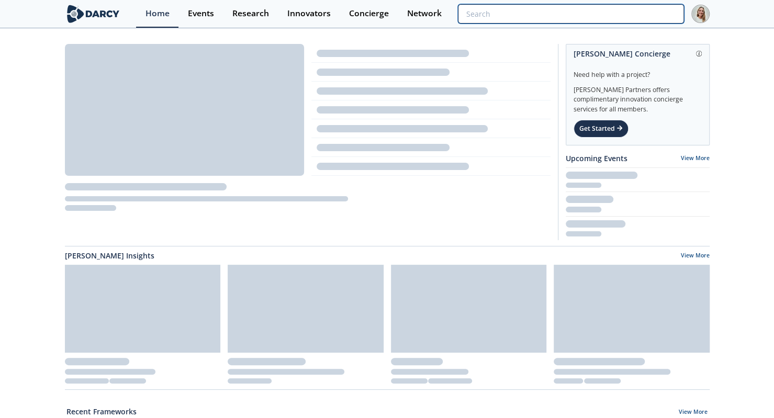  I want to click on img: logo-wide.svg, so click(93, 14).